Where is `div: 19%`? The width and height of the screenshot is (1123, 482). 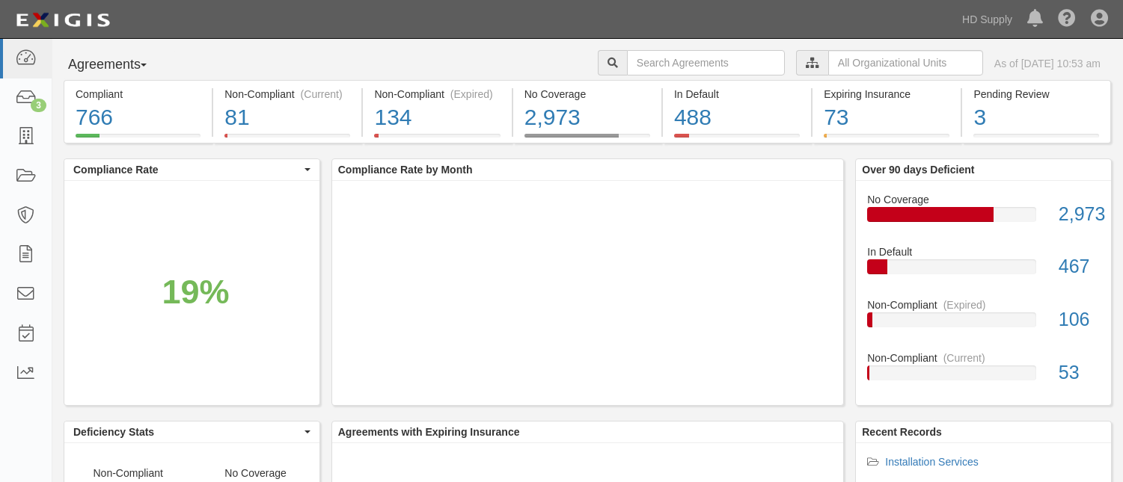 div: 19% is located at coordinates (195, 292).